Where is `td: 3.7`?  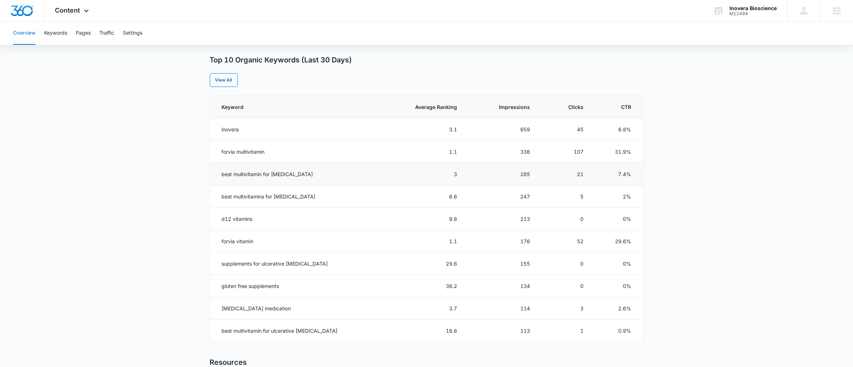 td: 3.7 is located at coordinates (423, 309).